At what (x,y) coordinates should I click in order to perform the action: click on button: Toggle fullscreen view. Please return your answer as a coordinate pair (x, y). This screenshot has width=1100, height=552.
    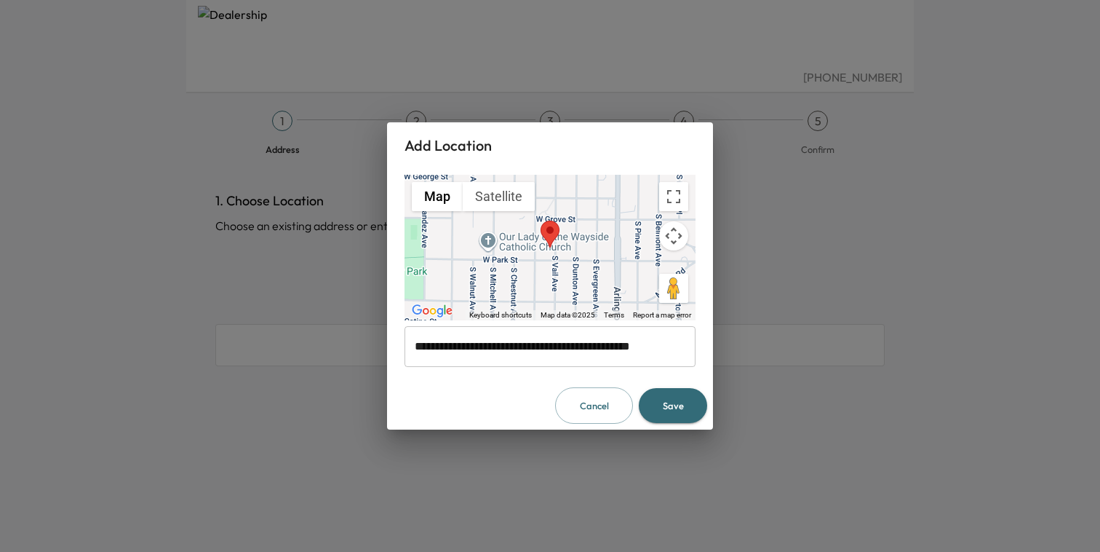
    Looking at the image, I should click on (674, 196).